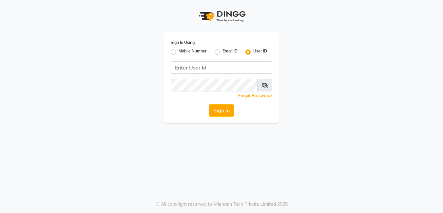 The image size is (443, 213). Describe the element at coordinates (221, 16) in the screenshot. I see `img: logo1.svg` at that location.